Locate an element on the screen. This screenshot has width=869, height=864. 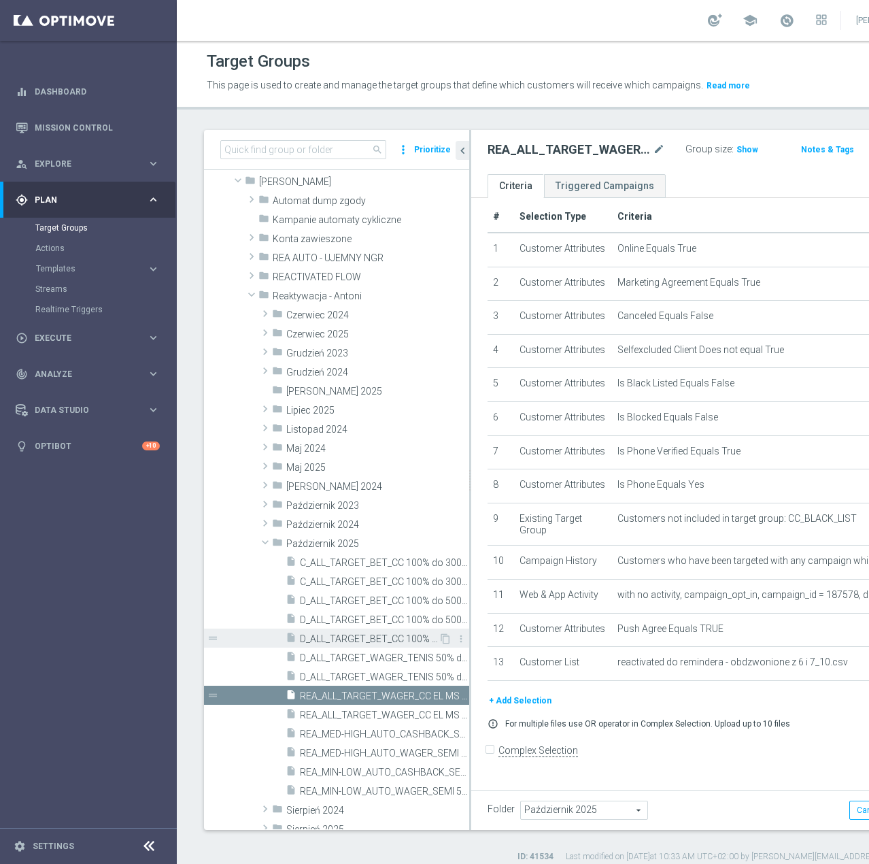
button: play_circle_outline Execute keyboard_arrow_right is located at coordinates (88, 338).